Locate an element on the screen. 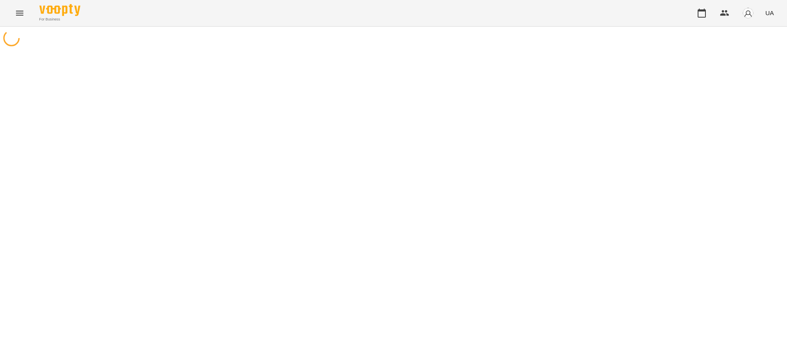 The width and height of the screenshot is (787, 360). button: UA is located at coordinates (769, 13).